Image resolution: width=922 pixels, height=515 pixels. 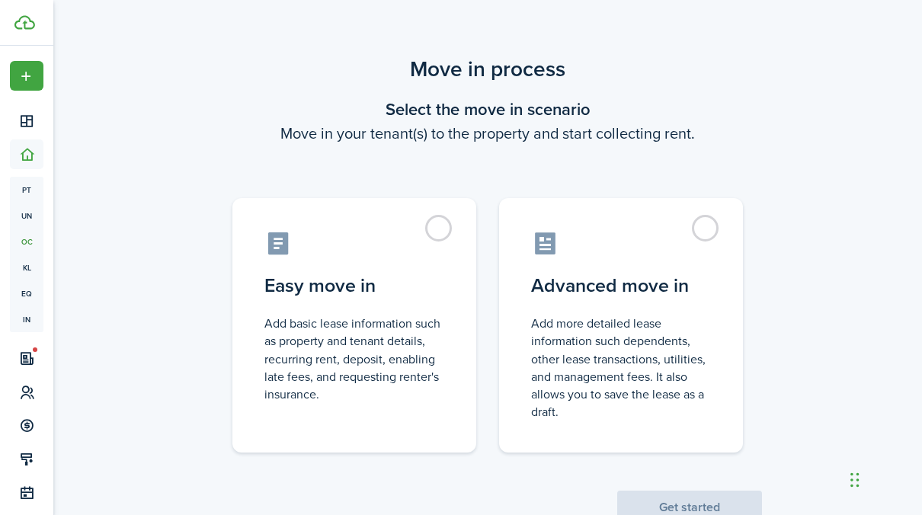 I want to click on div: Chat Widget, so click(x=884, y=479).